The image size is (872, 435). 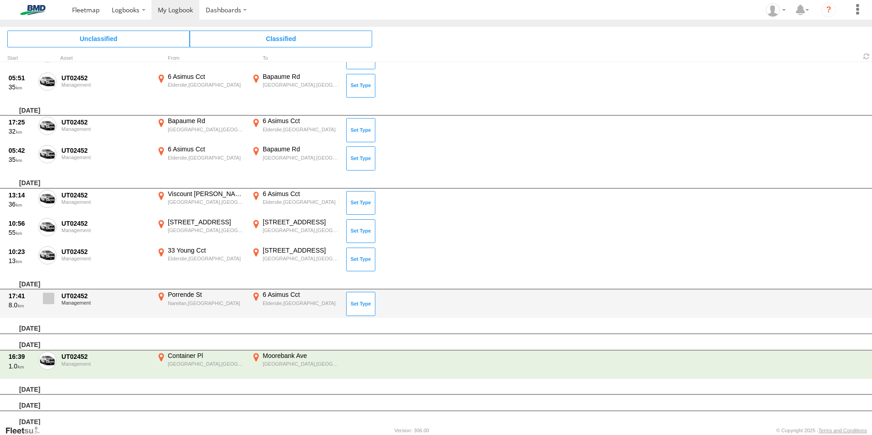 I want to click on div: Asset, so click(x=106, y=58).